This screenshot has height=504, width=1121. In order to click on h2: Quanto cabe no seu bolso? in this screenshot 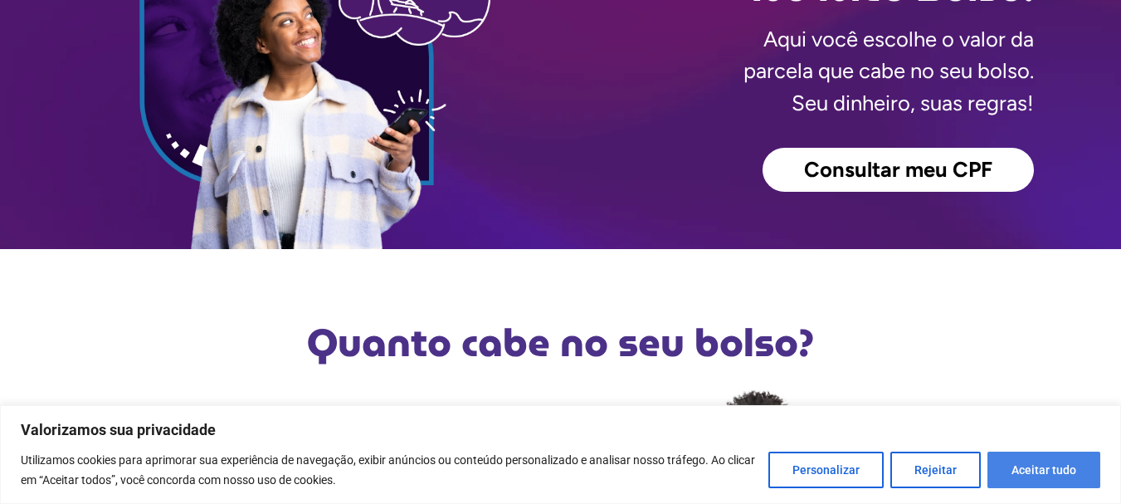, I will do `click(561, 343)`.